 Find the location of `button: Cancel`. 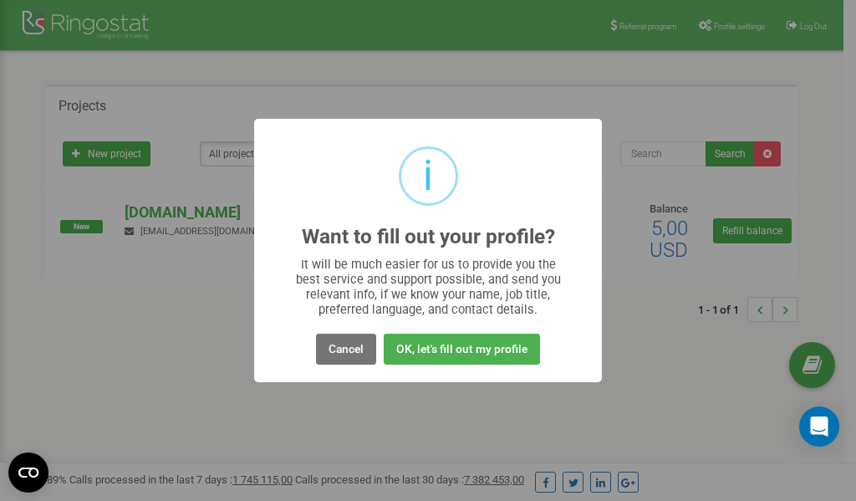

button: Cancel is located at coordinates (346, 349).